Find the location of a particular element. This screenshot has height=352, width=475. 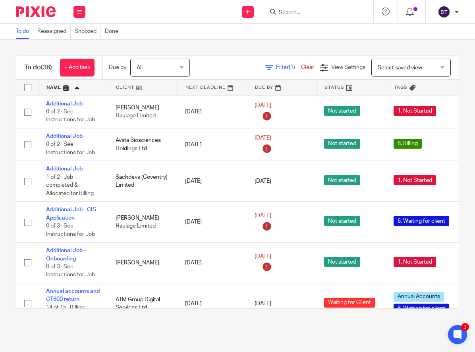

span: Waiting for Client is located at coordinates (349, 303).